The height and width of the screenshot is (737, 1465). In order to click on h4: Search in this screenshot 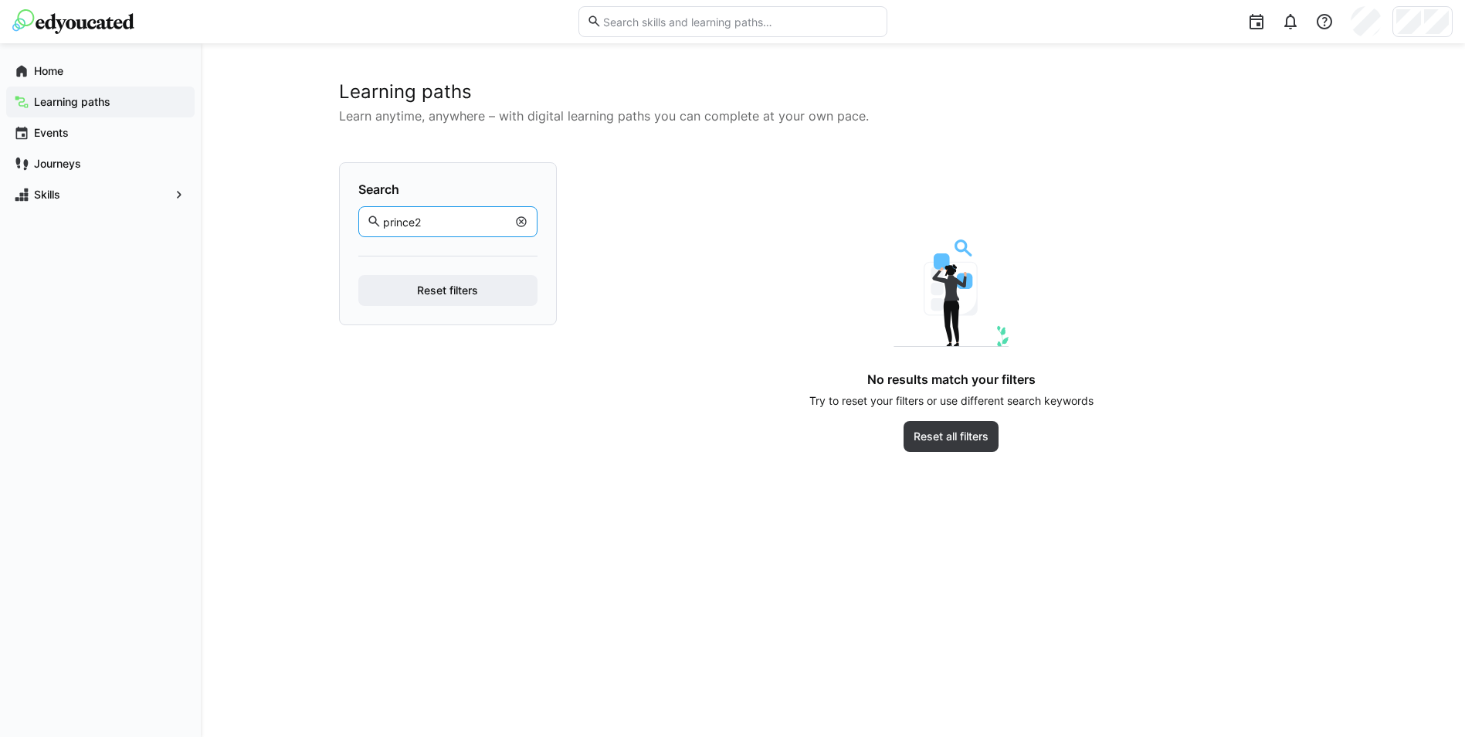, I will do `click(448, 189)`.